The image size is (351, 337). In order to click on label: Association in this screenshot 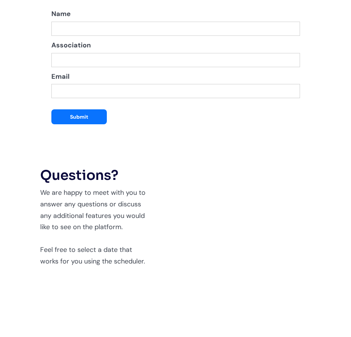, I will do `click(176, 45)`.